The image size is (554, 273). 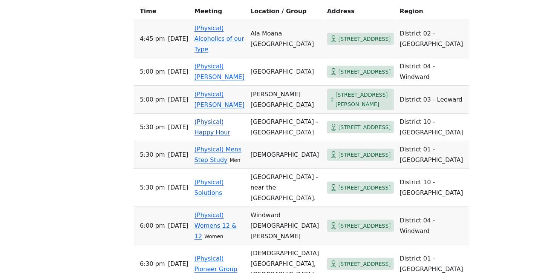 What do you see at coordinates (218, 154) in the screenshot?
I see `a: (Physical) Mens Step Study` at bounding box center [218, 154].